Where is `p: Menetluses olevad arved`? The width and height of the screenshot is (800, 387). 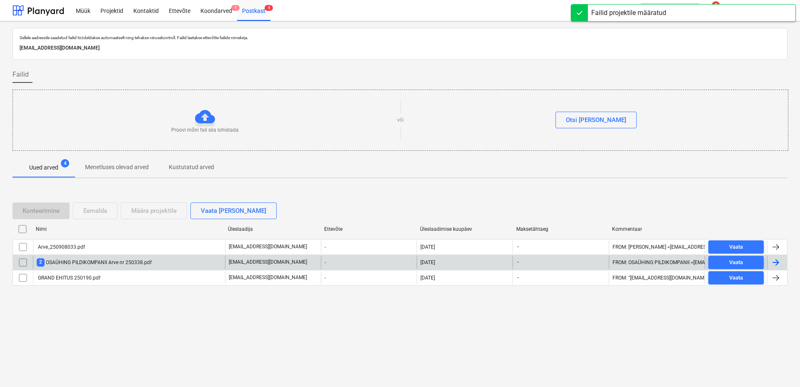
p: Menetluses olevad arved is located at coordinates (117, 167).